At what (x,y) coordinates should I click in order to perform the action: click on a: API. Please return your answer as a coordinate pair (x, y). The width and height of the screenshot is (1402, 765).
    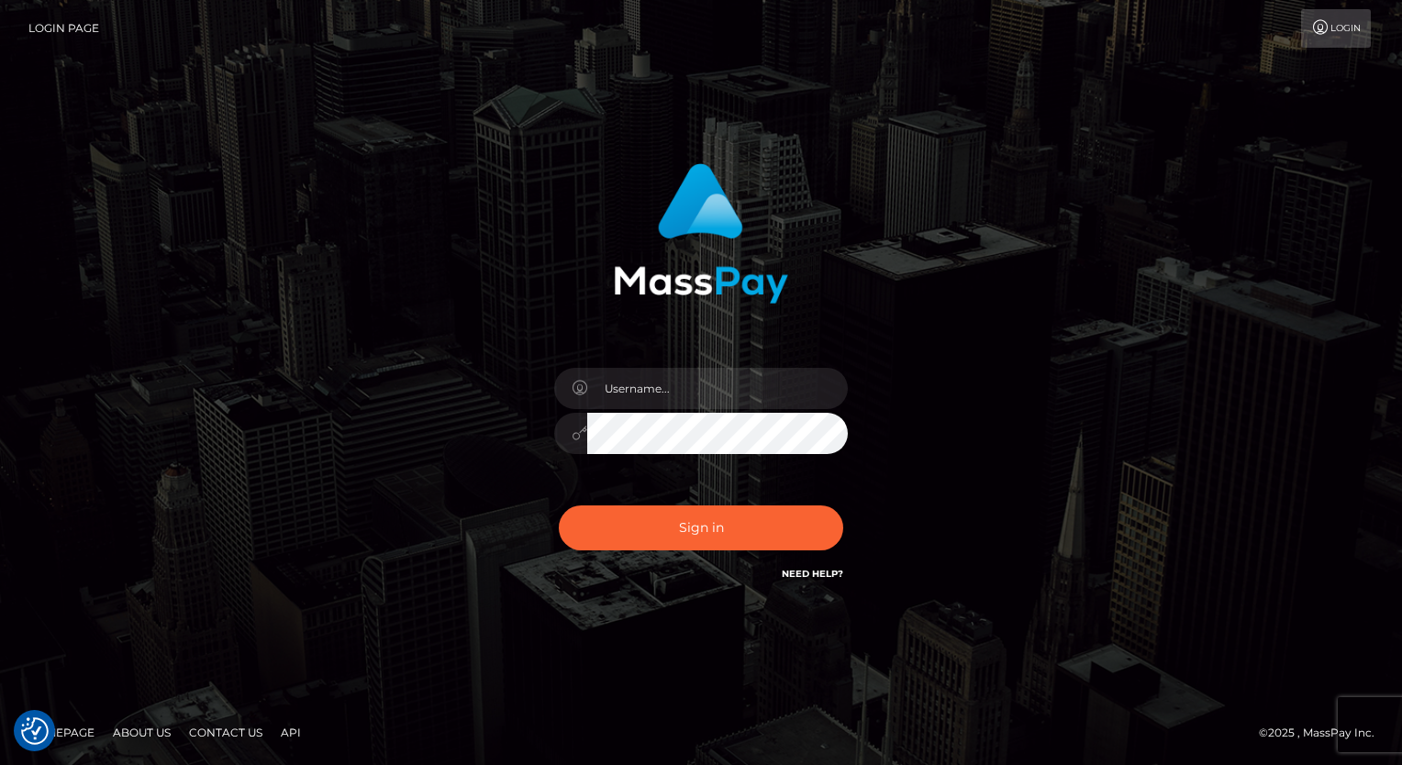
    Looking at the image, I should click on (291, 732).